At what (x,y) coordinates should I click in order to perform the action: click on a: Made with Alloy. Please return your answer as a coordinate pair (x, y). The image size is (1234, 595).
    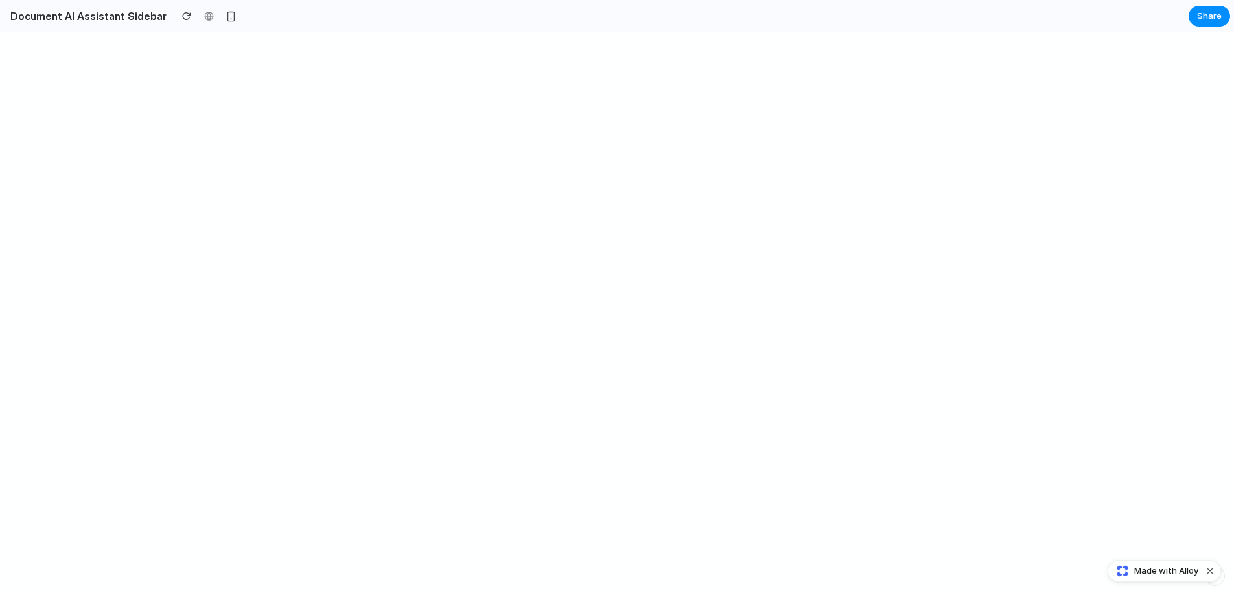
    Looking at the image, I should click on (1154, 571).